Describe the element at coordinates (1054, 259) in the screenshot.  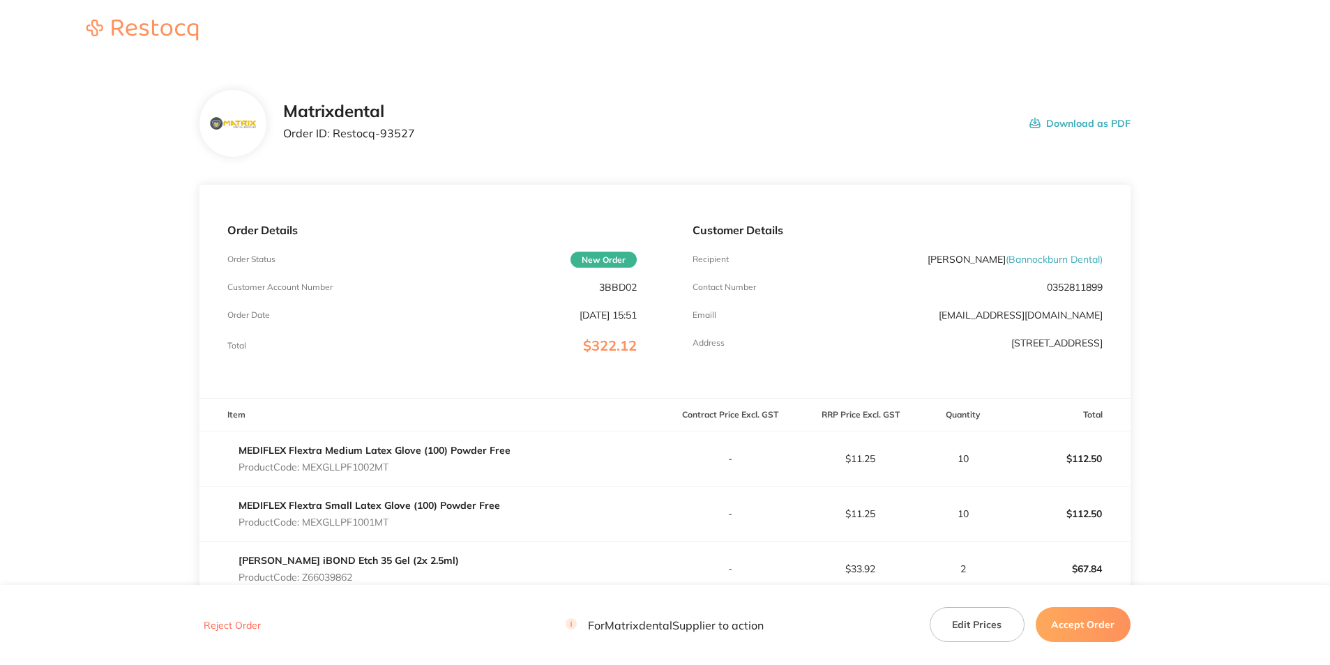
I see `span: ( Bannockburn Dental )` at that location.